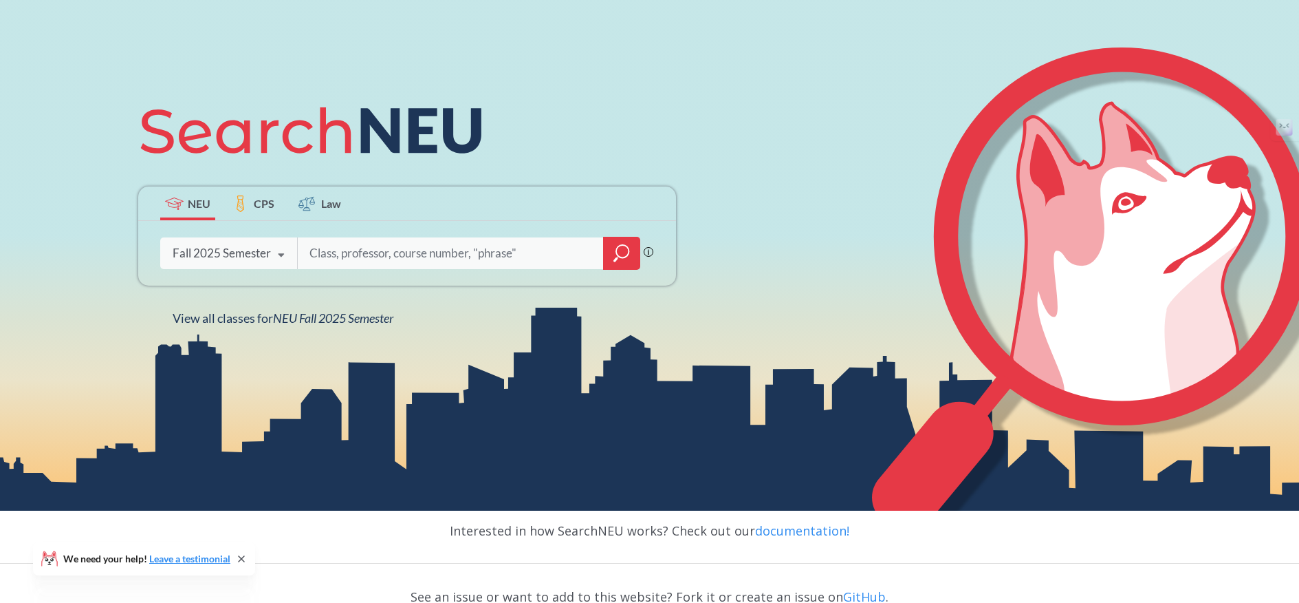 The image size is (1299, 603). I want to click on span: CPS, so click(264, 203).